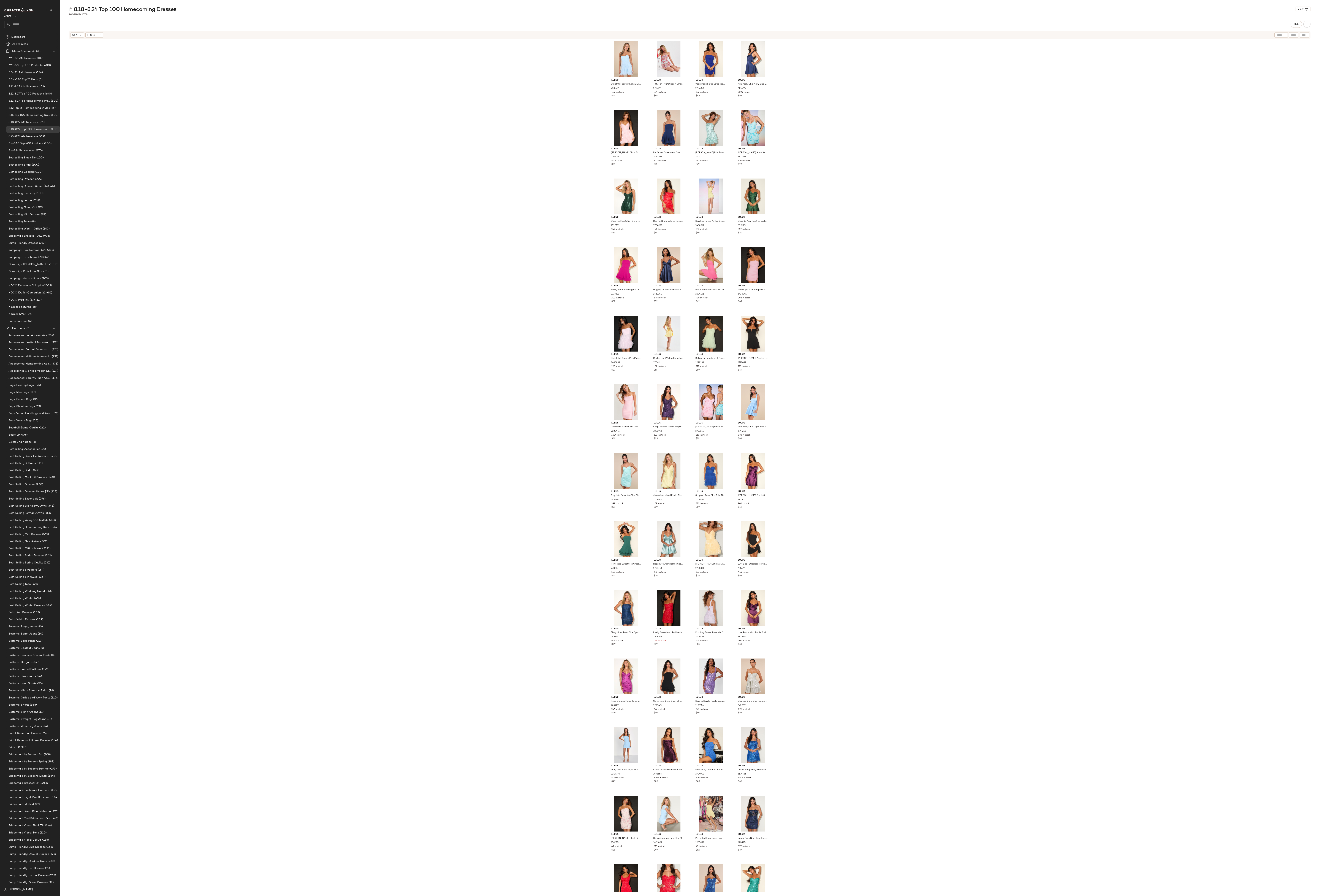 This screenshot has height=896, width=1319. Describe the element at coordinates (702, 298) in the screenshot. I see `span: 418 in stock` at that location.